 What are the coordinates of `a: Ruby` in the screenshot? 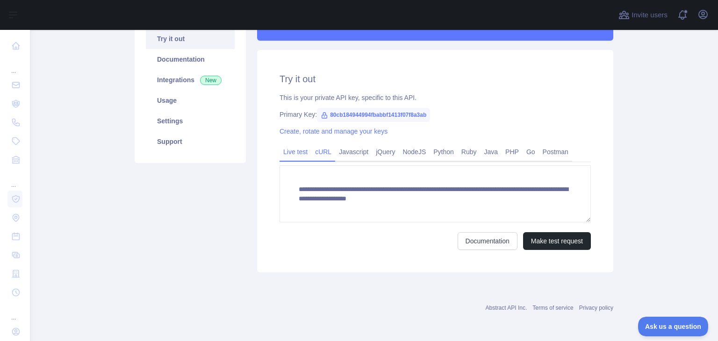 It's located at (469, 152).